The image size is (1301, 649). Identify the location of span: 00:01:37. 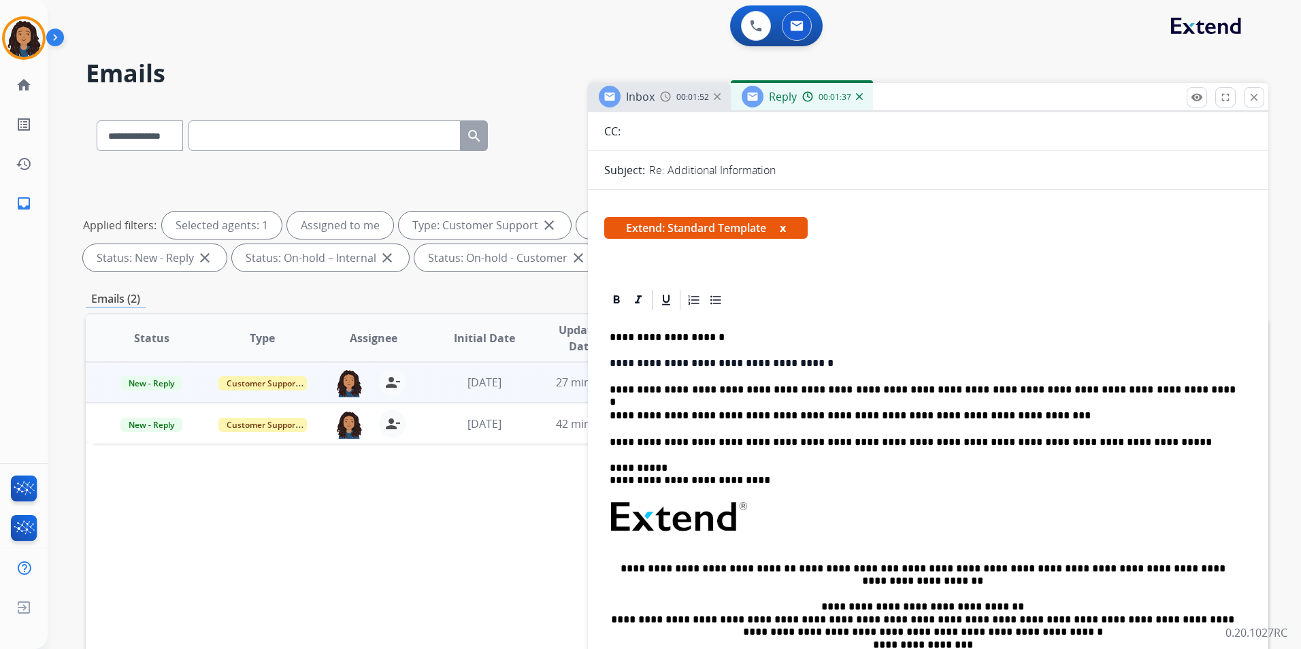
(835, 97).